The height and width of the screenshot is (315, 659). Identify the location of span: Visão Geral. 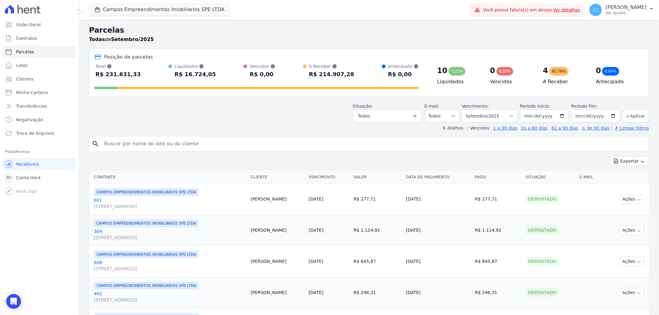
(28, 25).